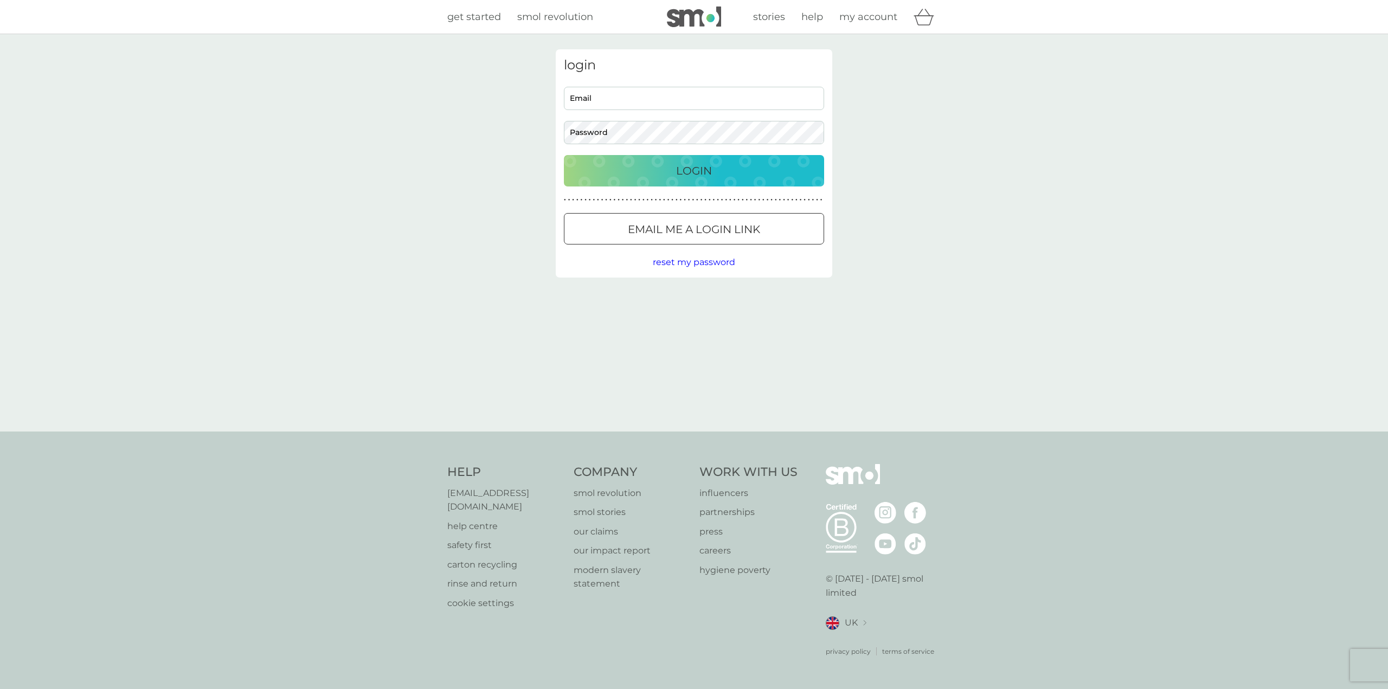 This screenshot has height=689, width=1388. Describe the element at coordinates (631, 532) in the screenshot. I see `a: our claims` at that location.